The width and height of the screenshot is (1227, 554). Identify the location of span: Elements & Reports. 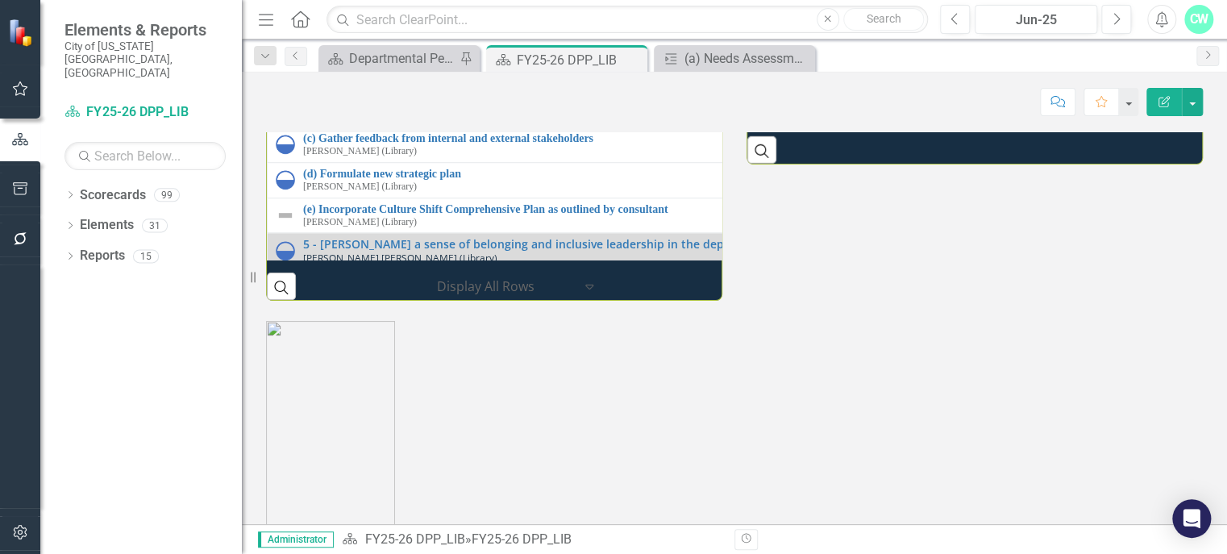
(145, 30).